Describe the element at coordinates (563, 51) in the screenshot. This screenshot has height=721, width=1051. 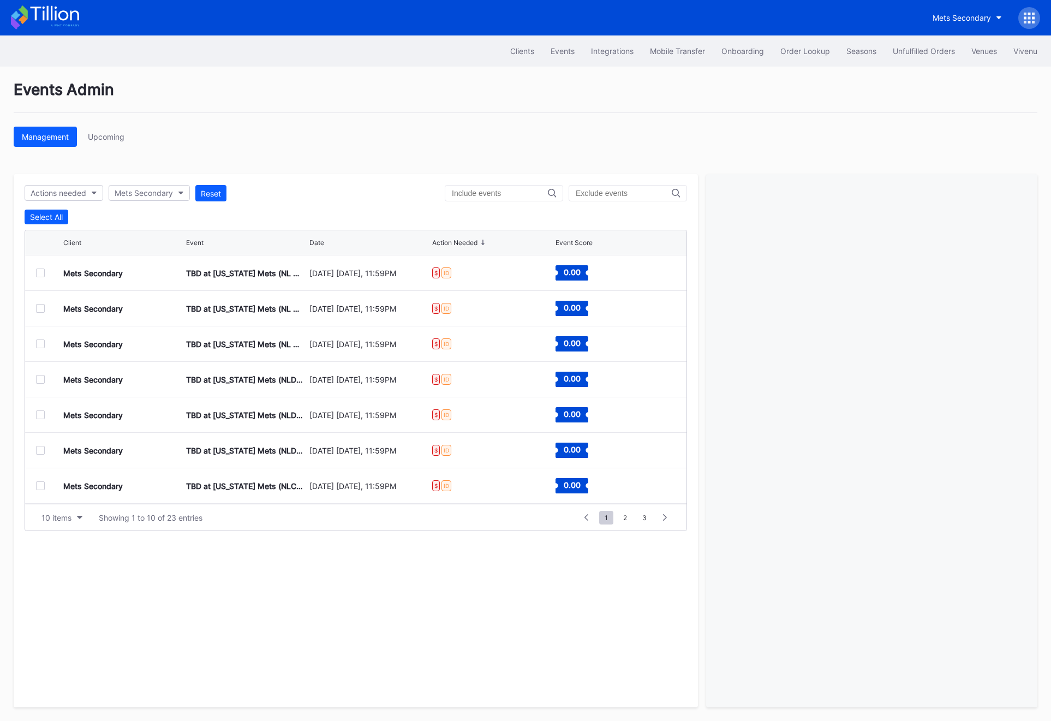
I see `button: Events` at that location.